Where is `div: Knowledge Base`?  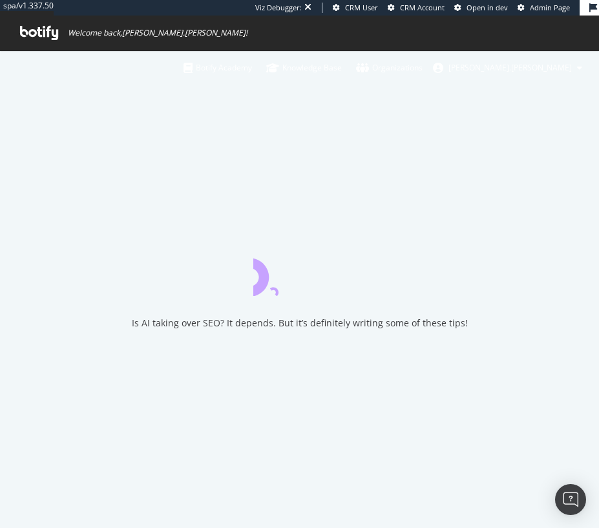
div: Knowledge Base is located at coordinates (304, 68).